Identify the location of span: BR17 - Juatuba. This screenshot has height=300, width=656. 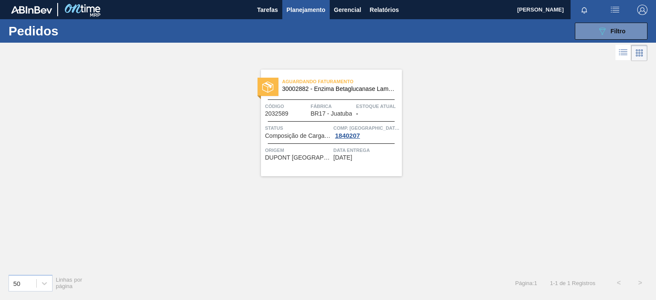
(331, 114).